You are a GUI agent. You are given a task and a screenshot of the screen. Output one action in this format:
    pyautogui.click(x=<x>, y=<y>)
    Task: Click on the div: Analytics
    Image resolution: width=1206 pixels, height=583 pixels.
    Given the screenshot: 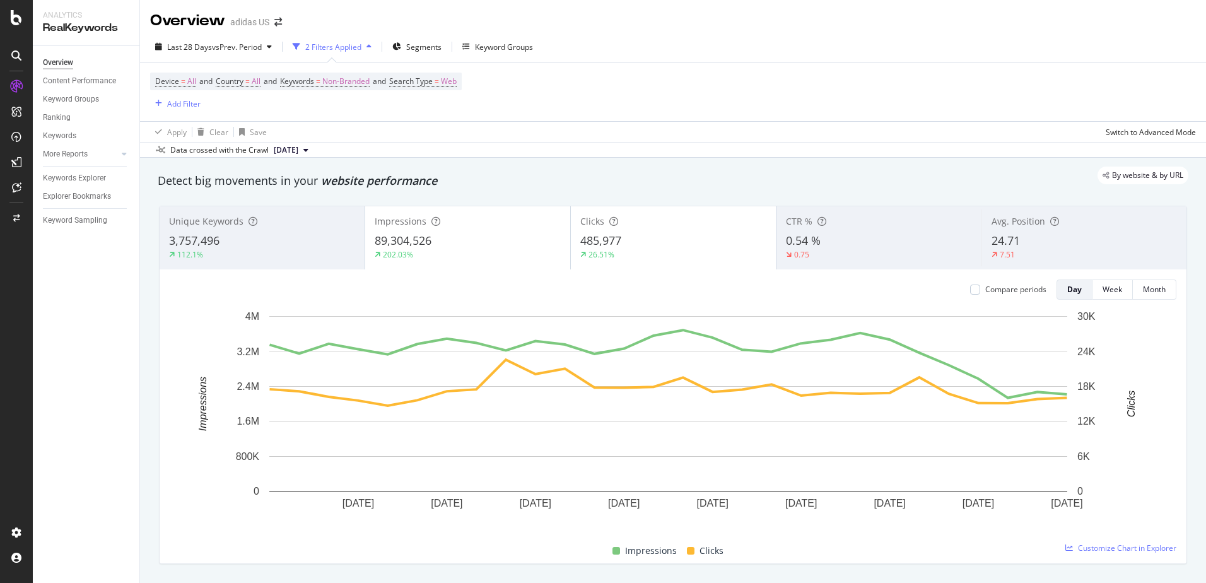 What is the action you would take?
    pyautogui.click(x=86, y=15)
    